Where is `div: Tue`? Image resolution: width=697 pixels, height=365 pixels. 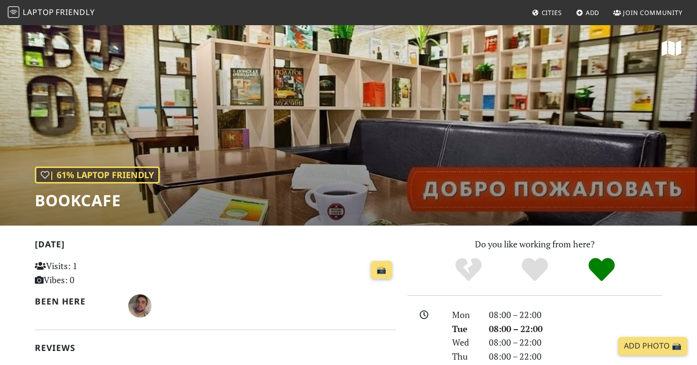 div: Tue is located at coordinates (465, 329).